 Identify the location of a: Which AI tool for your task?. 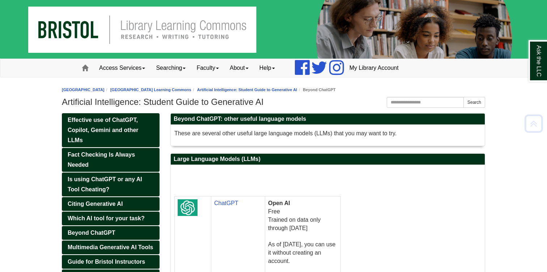
(111, 218).